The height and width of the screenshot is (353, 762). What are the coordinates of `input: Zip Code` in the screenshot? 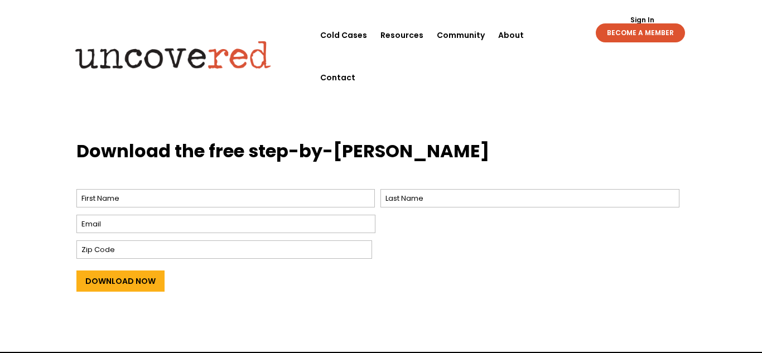 It's located at (224, 249).